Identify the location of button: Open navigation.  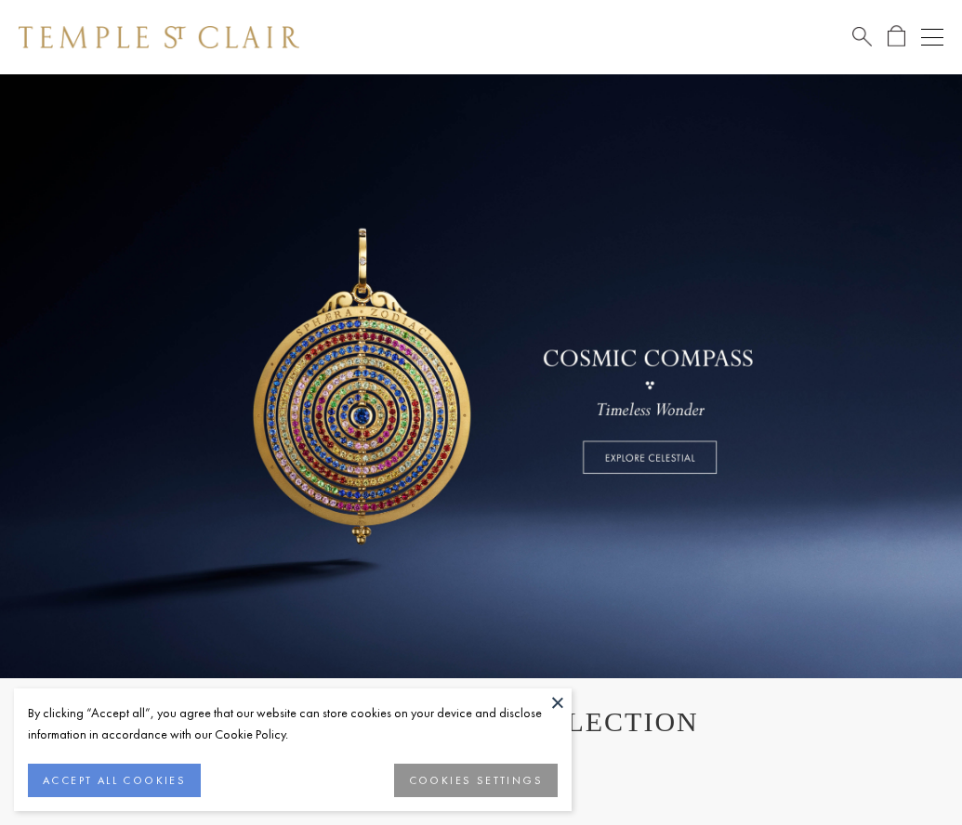
(932, 37).